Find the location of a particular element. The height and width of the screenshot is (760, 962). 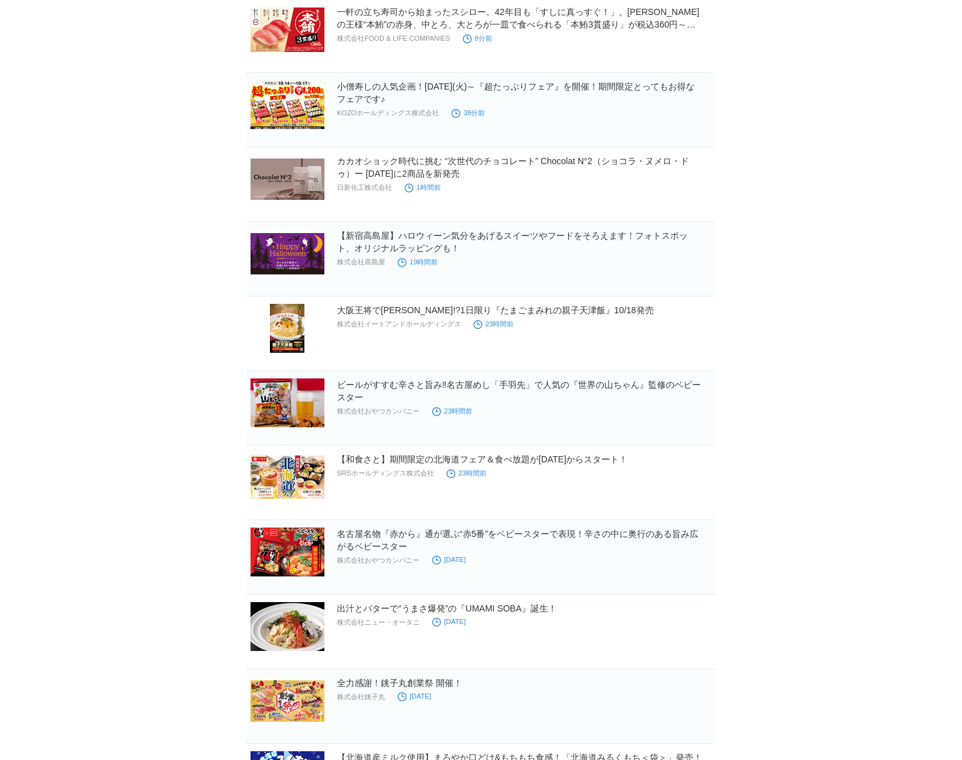

p: KOZOホールディングス株式会社 is located at coordinates (388, 113).